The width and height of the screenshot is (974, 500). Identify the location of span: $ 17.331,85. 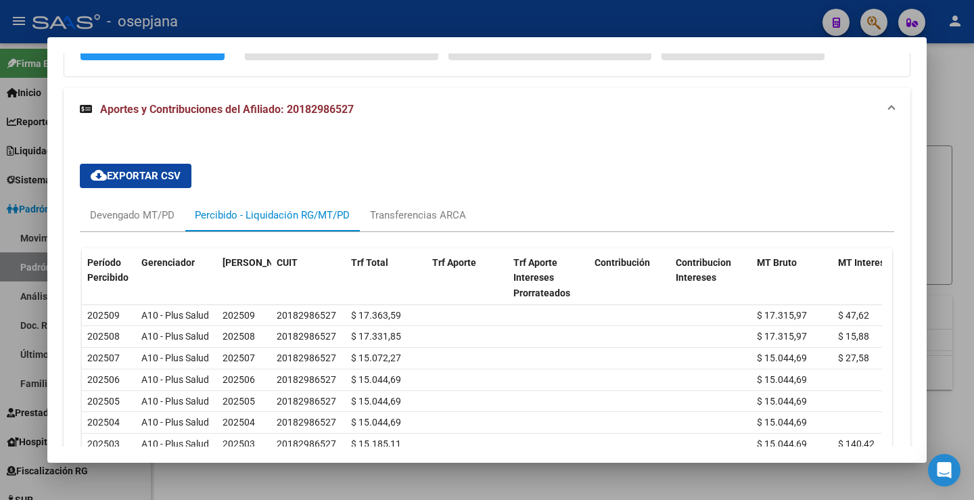
(376, 336).